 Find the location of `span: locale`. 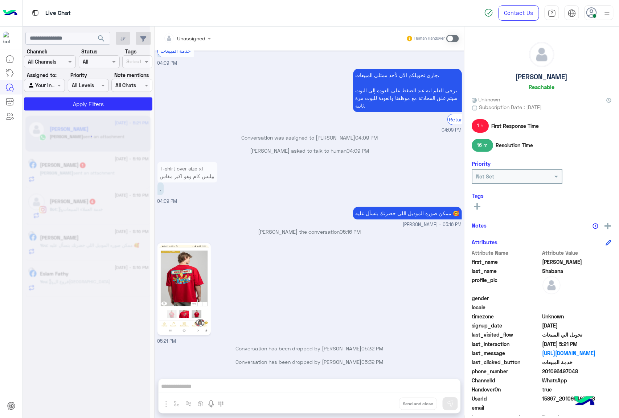

span: locale is located at coordinates (507, 307).